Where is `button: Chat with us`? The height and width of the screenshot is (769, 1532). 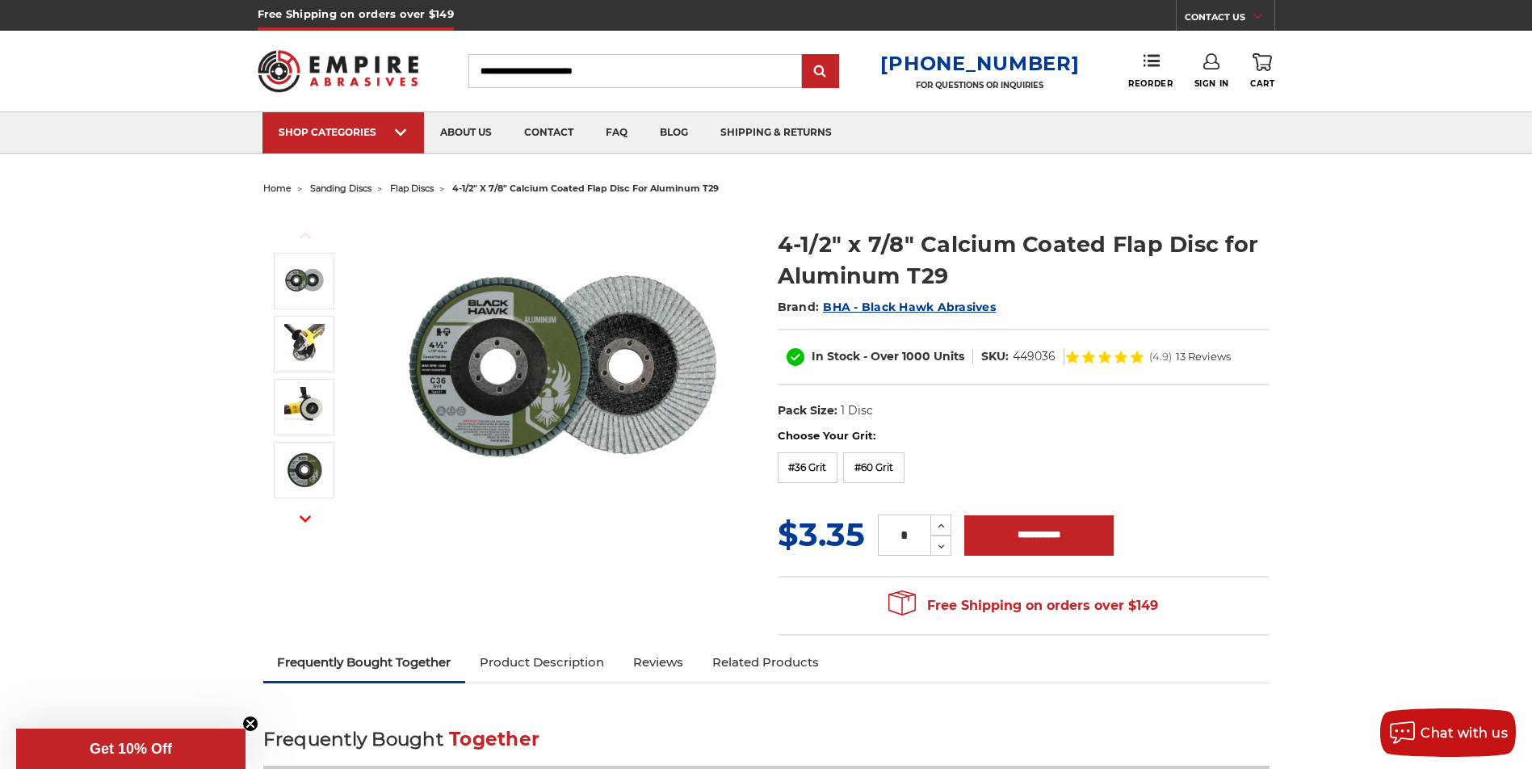
button: Chat with us is located at coordinates (1448, 732).